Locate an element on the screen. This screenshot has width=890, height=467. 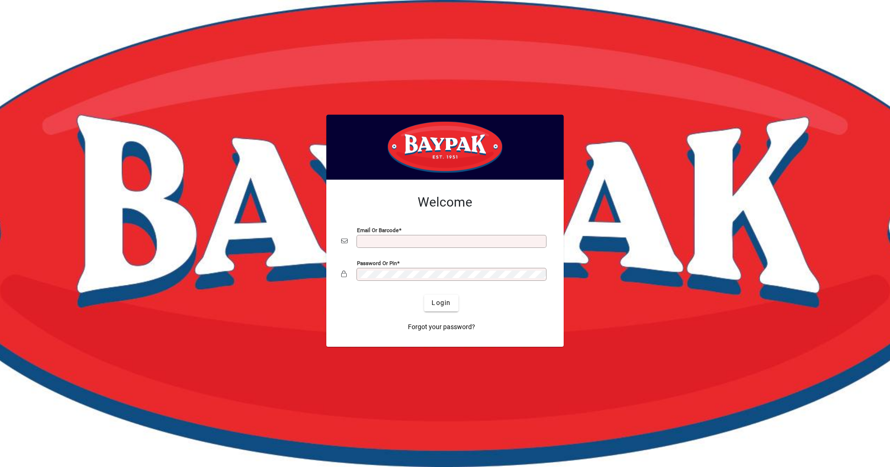
span: Login is located at coordinates (441, 302).